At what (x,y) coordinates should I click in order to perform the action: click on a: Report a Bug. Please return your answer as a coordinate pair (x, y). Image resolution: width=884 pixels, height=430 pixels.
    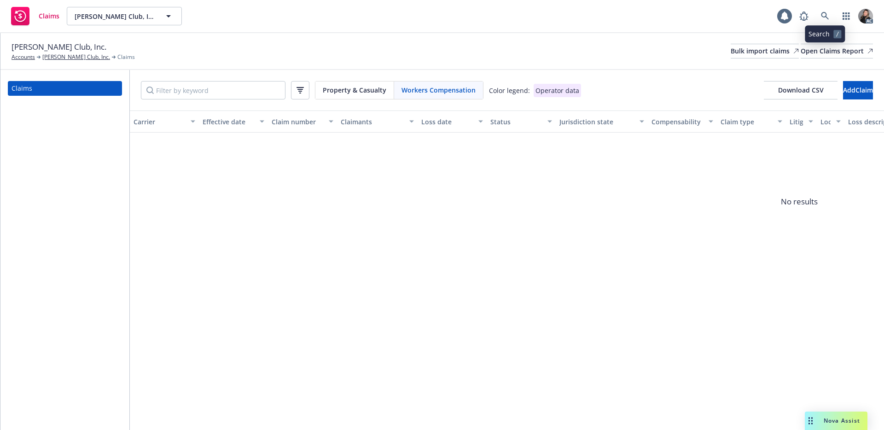
    Looking at the image, I should click on (804, 16).